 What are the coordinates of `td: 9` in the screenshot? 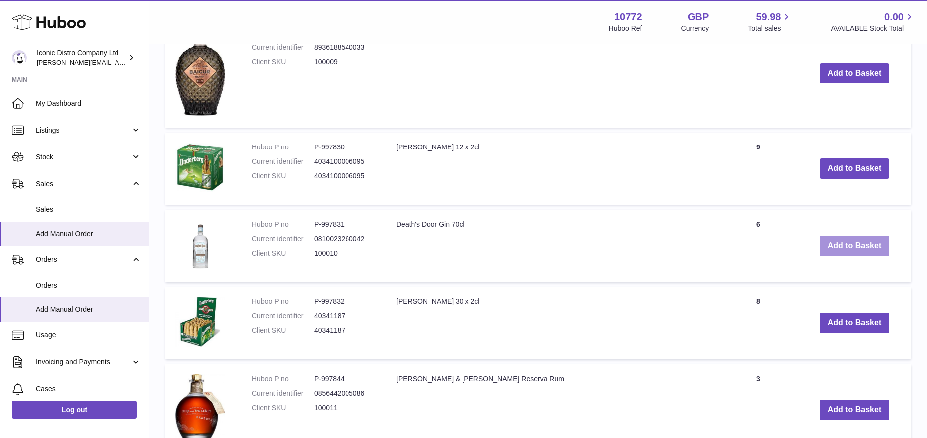 It's located at (759, 168).